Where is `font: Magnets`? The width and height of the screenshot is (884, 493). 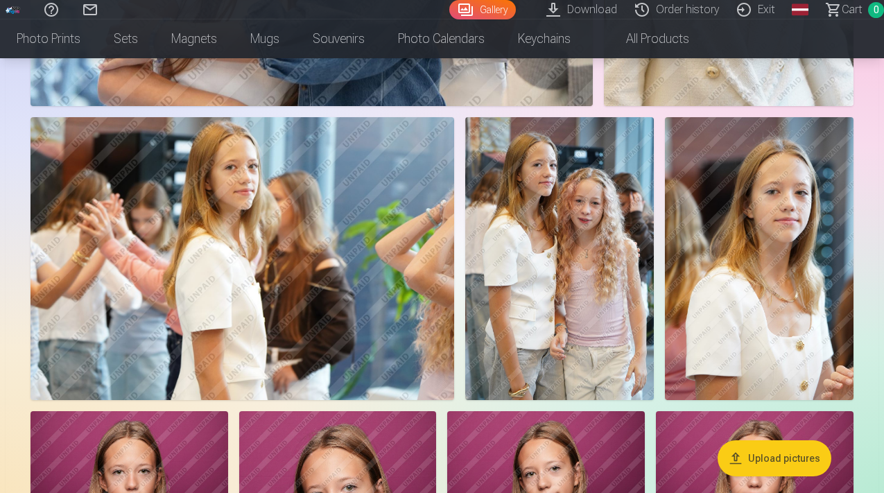 font: Magnets is located at coordinates (194, 38).